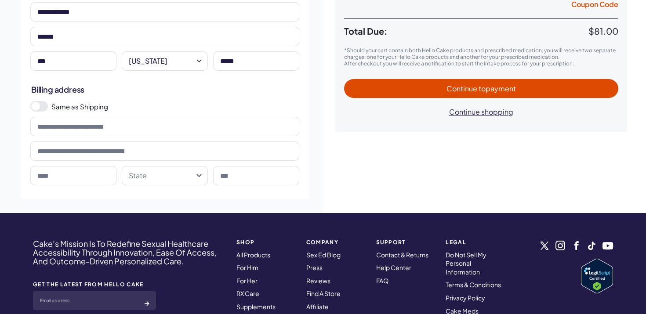  Describe the element at coordinates (497, 88) in the screenshot. I see `span: to payment` at that location.